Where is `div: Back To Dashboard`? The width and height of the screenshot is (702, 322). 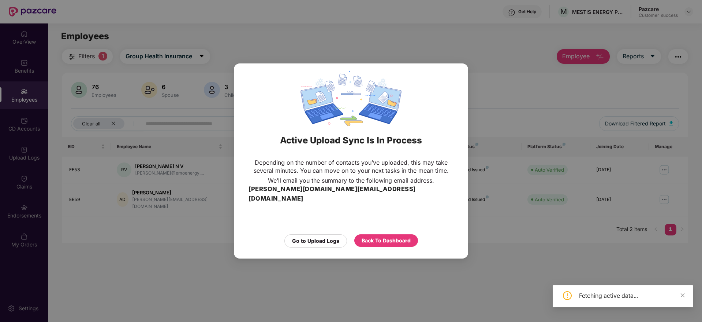
div: Back To Dashboard is located at coordinates (386, 240).